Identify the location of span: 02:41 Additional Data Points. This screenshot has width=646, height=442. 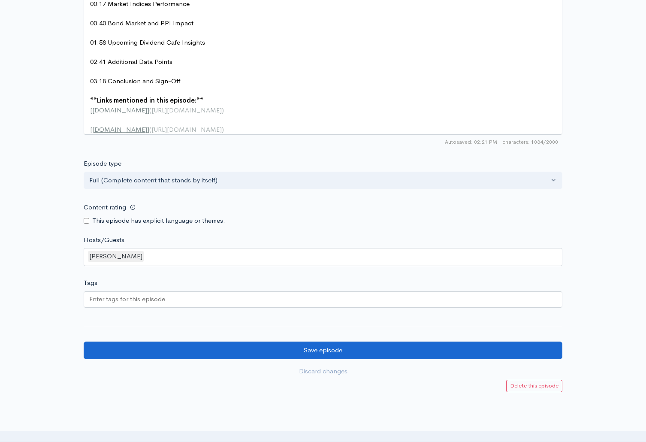
(131, 61).